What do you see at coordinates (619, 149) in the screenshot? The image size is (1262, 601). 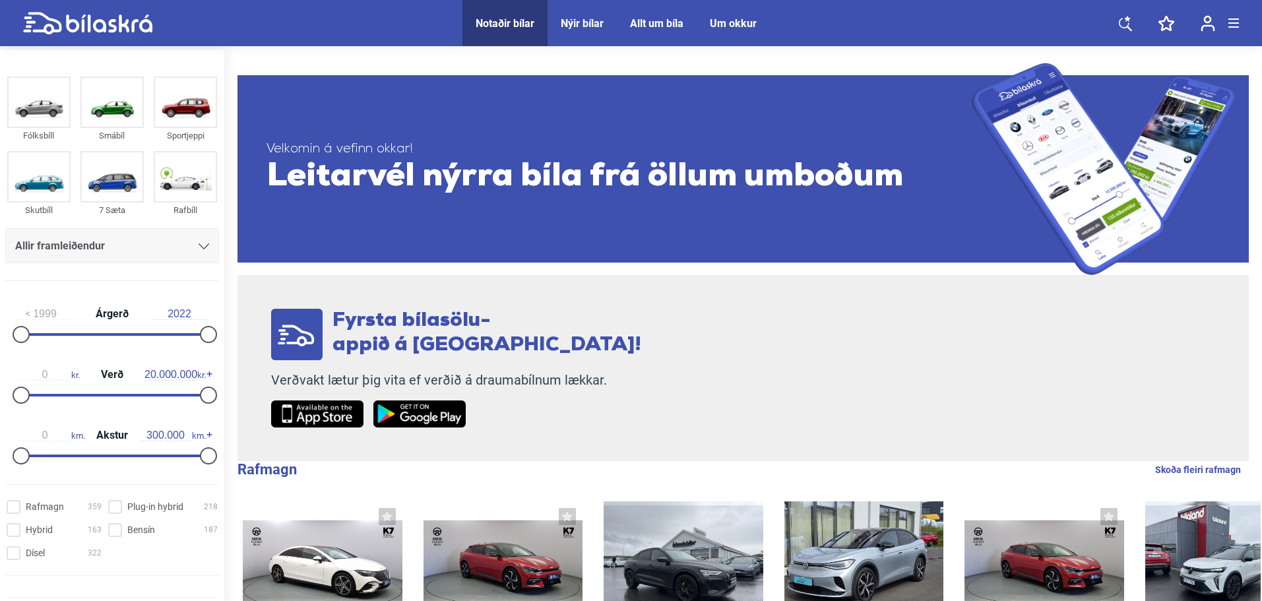 I see `span: Velkomin á vefinn okkar!` at bounding box center [619, 149].